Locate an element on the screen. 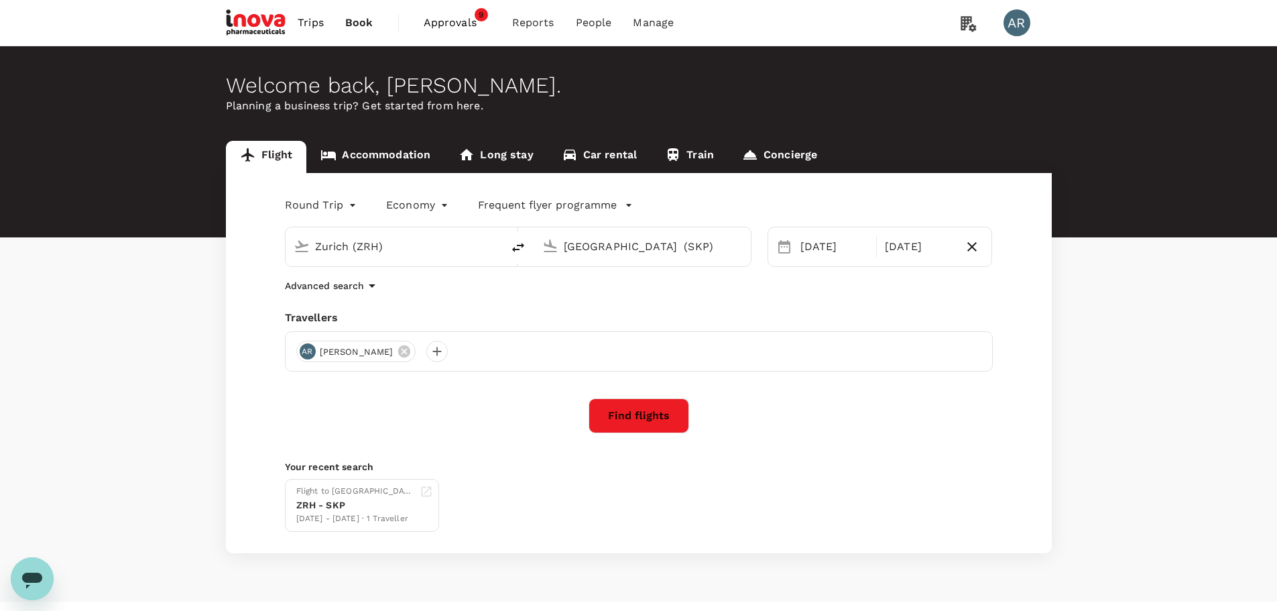 This screenshot has height=611, width=1277. input: Depart from is located at coordinates (394, 246).